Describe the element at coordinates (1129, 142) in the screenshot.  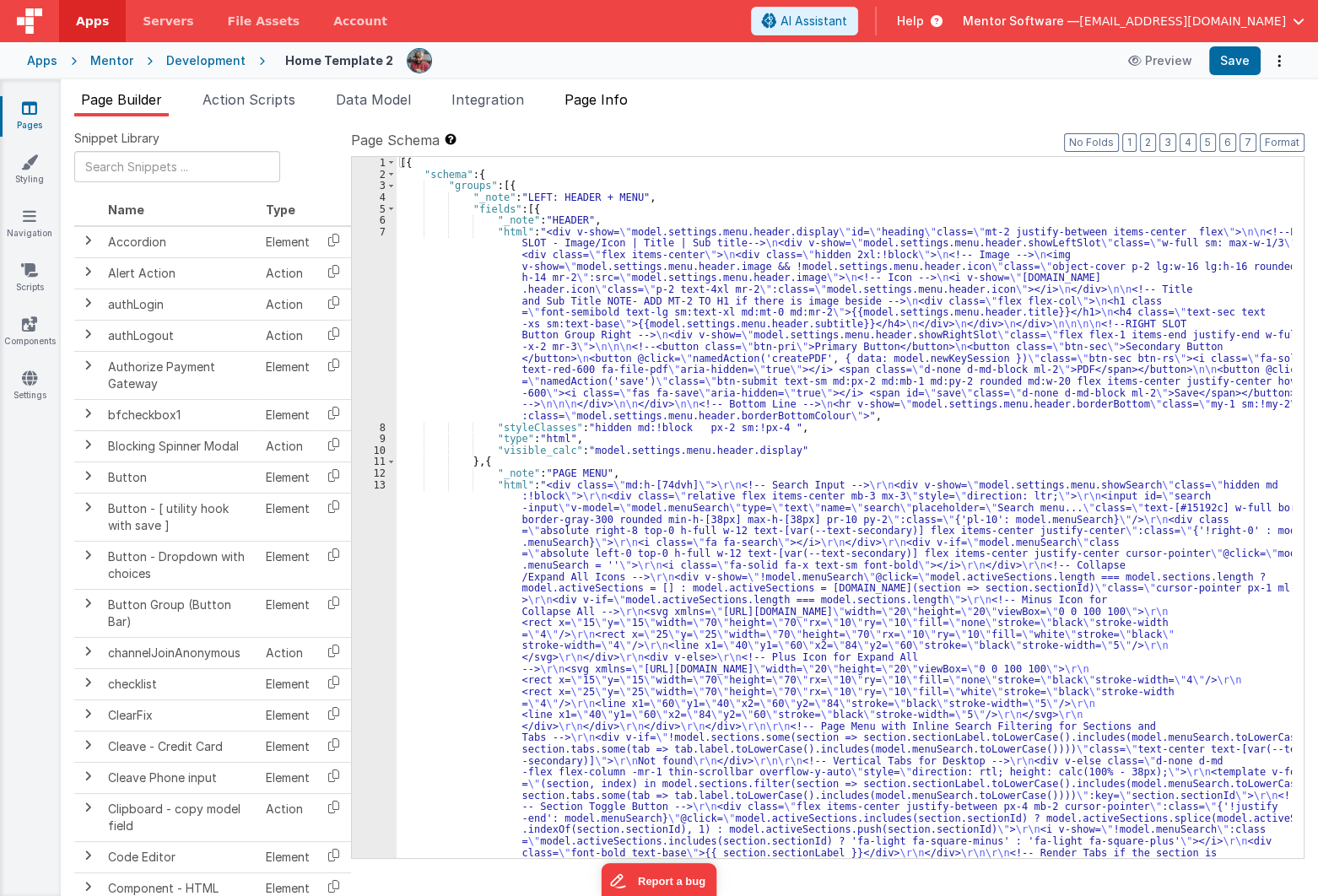
I see `button: 1` at that location.